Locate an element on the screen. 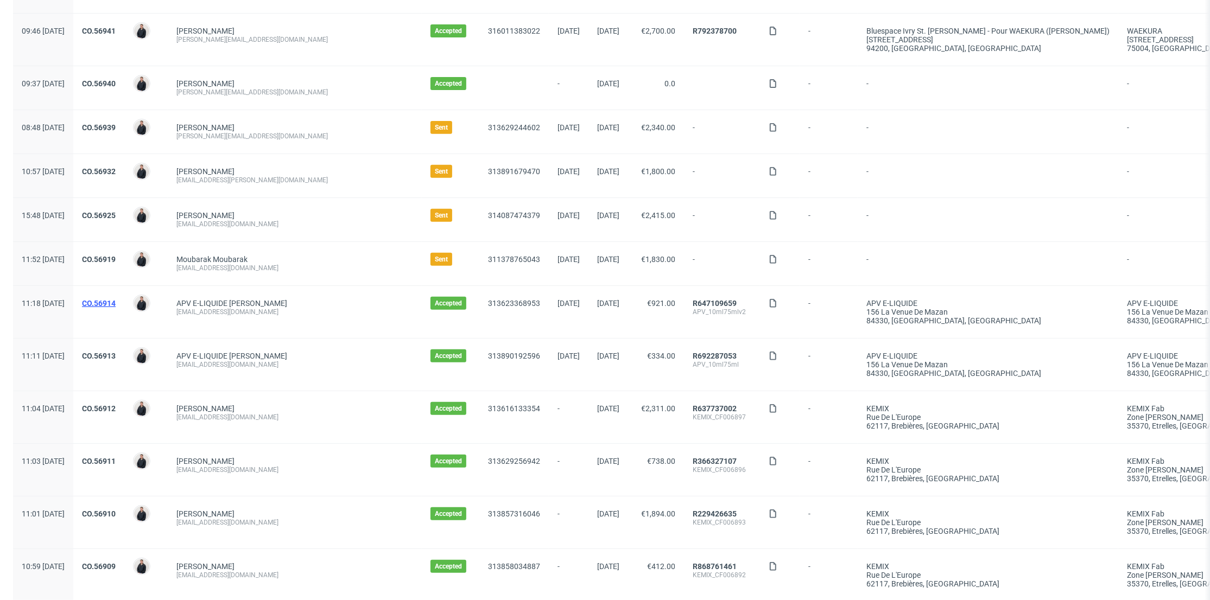  div: KEMIX_CF006896 is located at coordinates (722, 470).